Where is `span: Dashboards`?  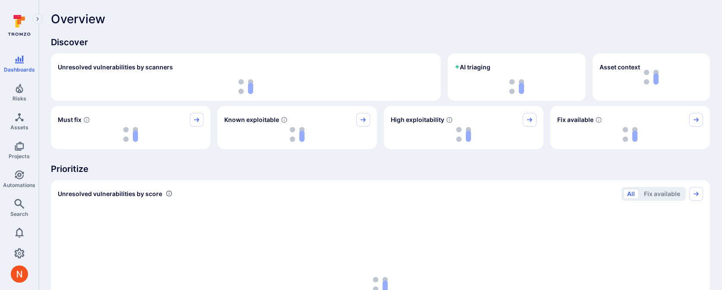
span: Dashboards is located at coordinates (19, 69).